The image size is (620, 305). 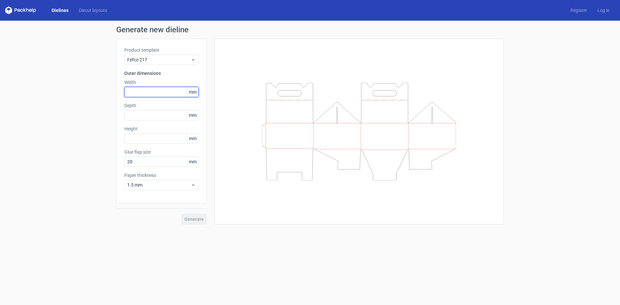 I want to click on span: Fefco 217, so click(x=159, y=60).